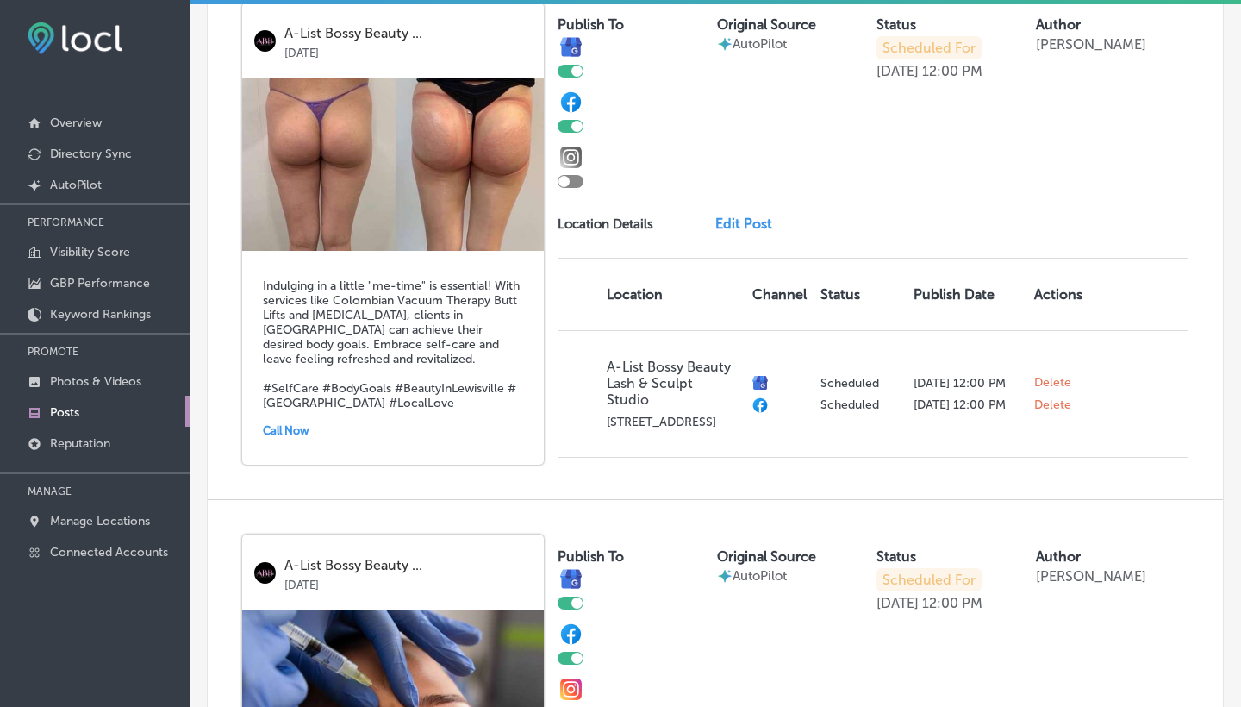  What do you see at coordinates (100, 314) in the screenshot?
I see `p: Keyword Rankings` at bounding box center [100, 314].